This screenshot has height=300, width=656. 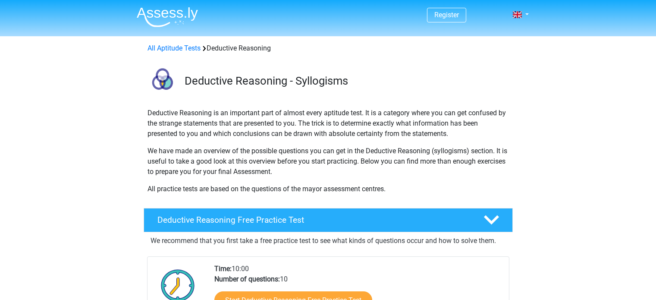 What do you see at coordinates (162, 82) in the screenshot?
I see `img: deductive reasoning` at bounding box center [162, 82].